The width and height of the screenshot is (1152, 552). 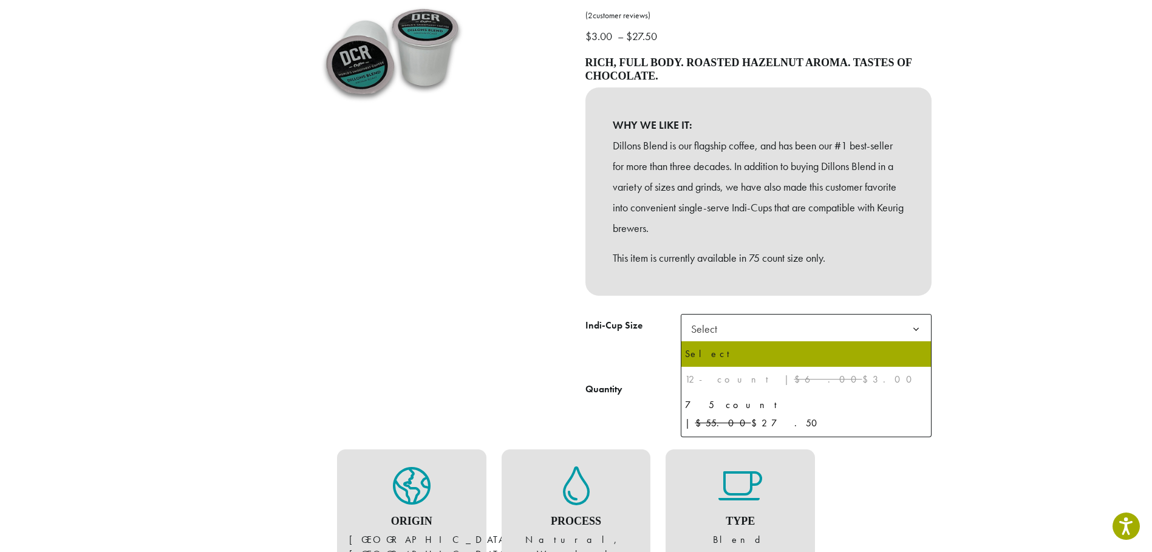 I want to click on bdi: 27.50, so click(x=643, y=36).